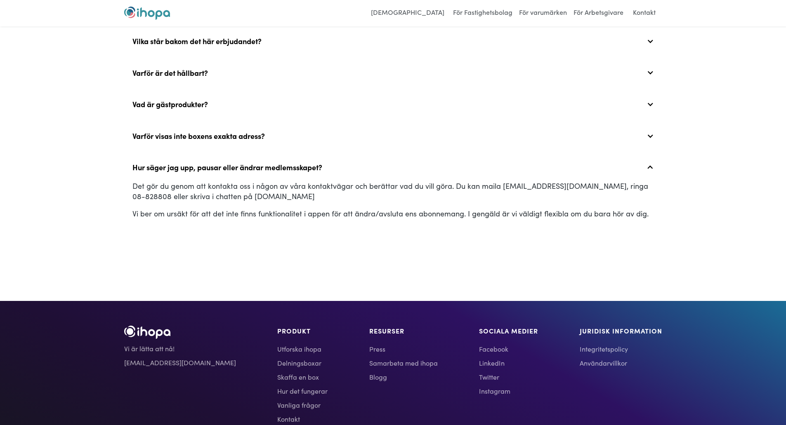  What do you see at coordinates (621, 363) in the screenshot?
I see `a: Användarvillkor` at bounding box center [621, 363].